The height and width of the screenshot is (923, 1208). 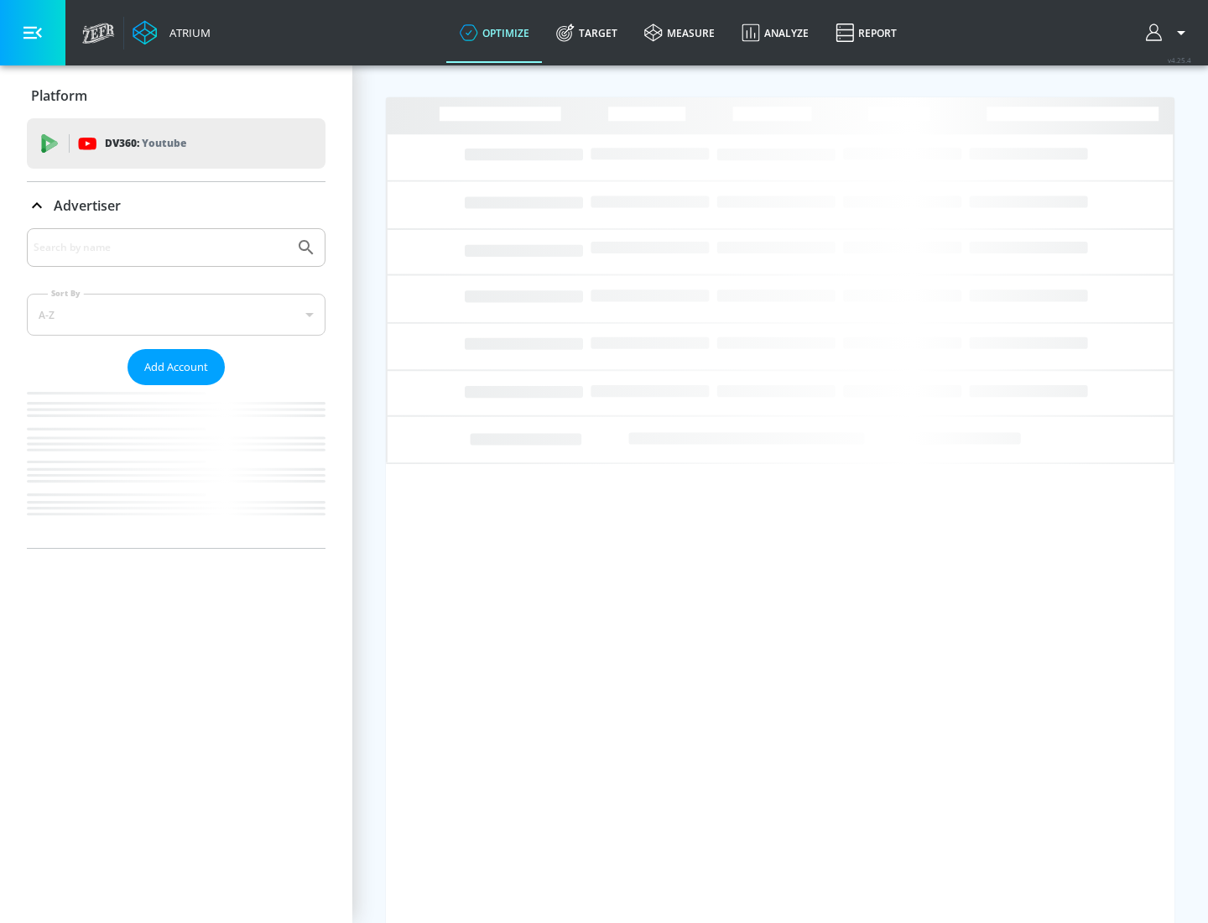 I want to click on span: Add Account, so click(x=176, y=367).